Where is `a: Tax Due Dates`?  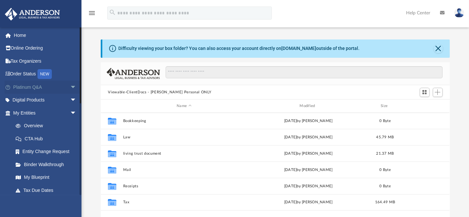
a: Tax Due Dates is located at coordinates (48, 190).